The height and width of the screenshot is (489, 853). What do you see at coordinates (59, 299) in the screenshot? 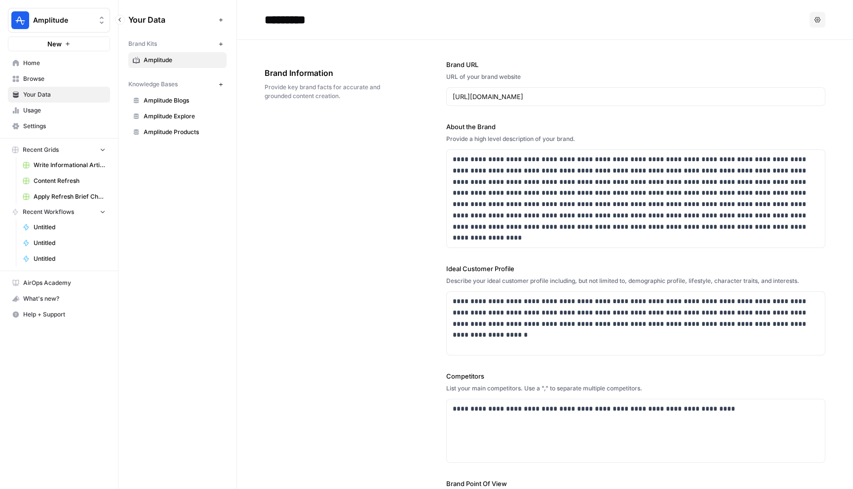
I see `button: What's new?` at bounding box center [59, 299].